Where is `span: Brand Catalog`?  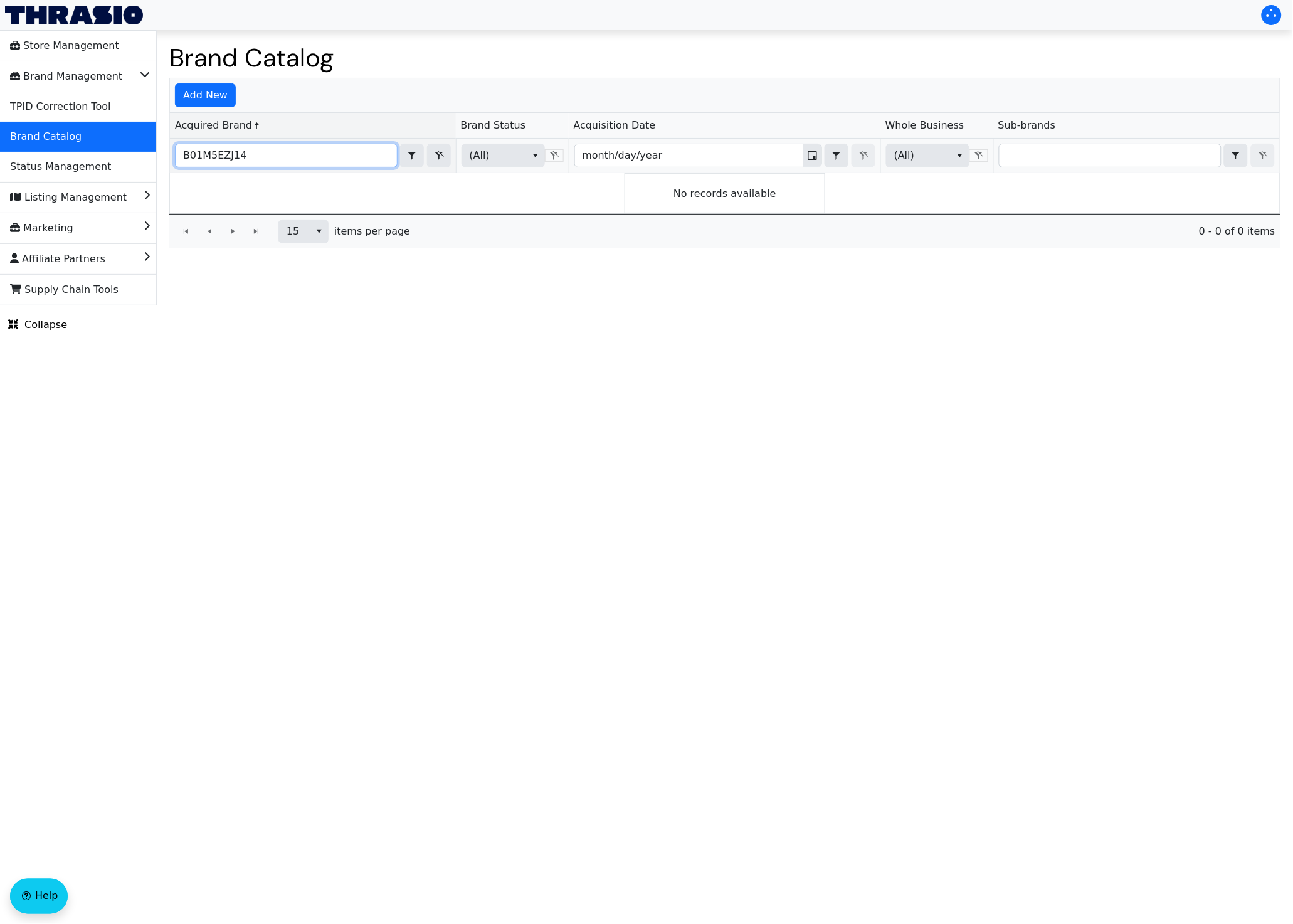
span: Brand Catalog is located at coordinates (46, 137).